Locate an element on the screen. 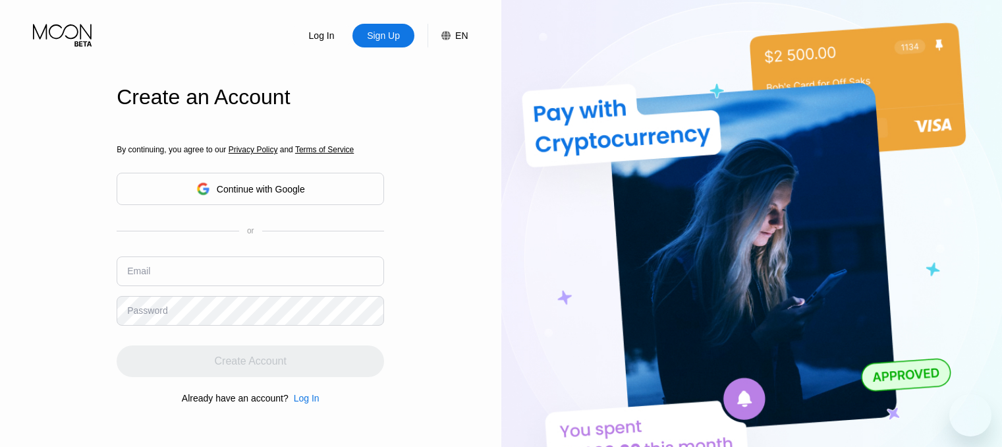 The width and height of the screenshot is (1002, 447). span: Terms of Service is located at coordinates (324, 150).